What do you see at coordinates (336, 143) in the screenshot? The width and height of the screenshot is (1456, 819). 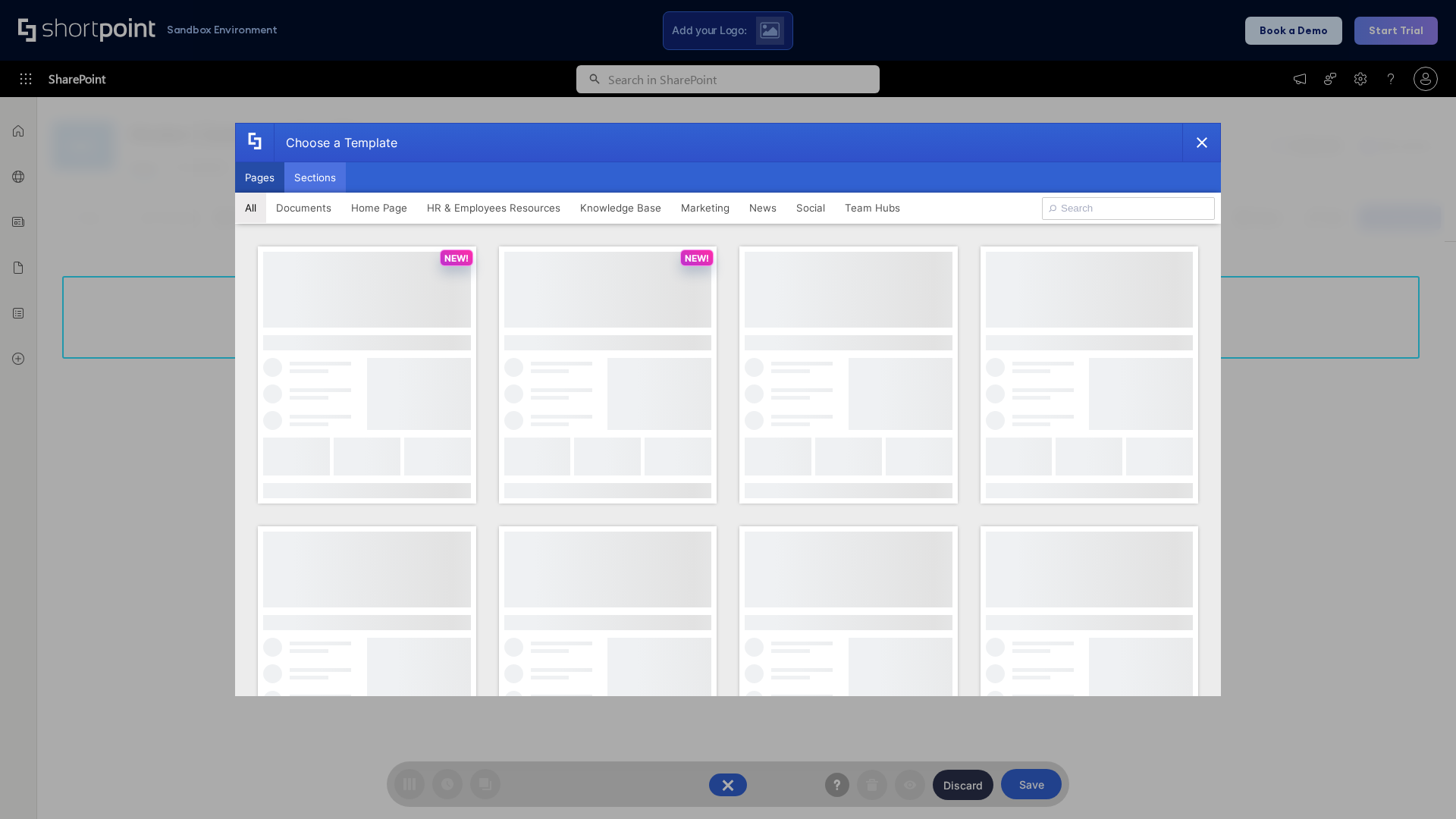 I see `div: Choose a Template` at bounding box center [336, 143].